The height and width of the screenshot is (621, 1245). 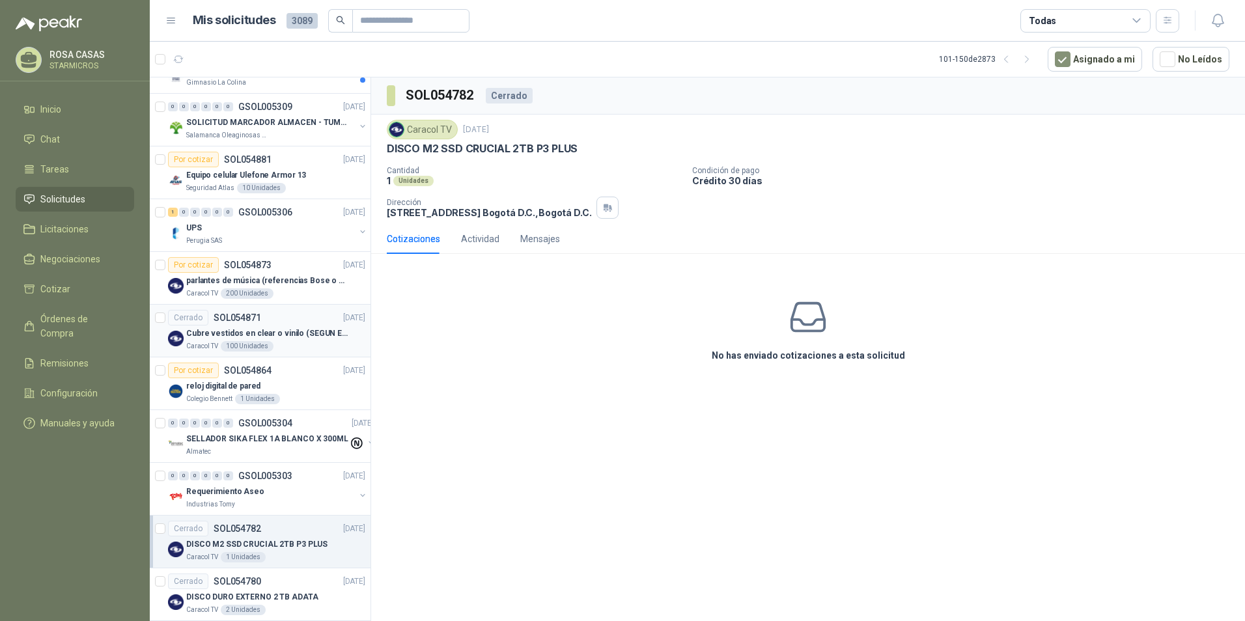 What do you see at coordinates (966, 171) in the screenshot?
I see `p: Condición de pago` at bounding box center [966, 171].